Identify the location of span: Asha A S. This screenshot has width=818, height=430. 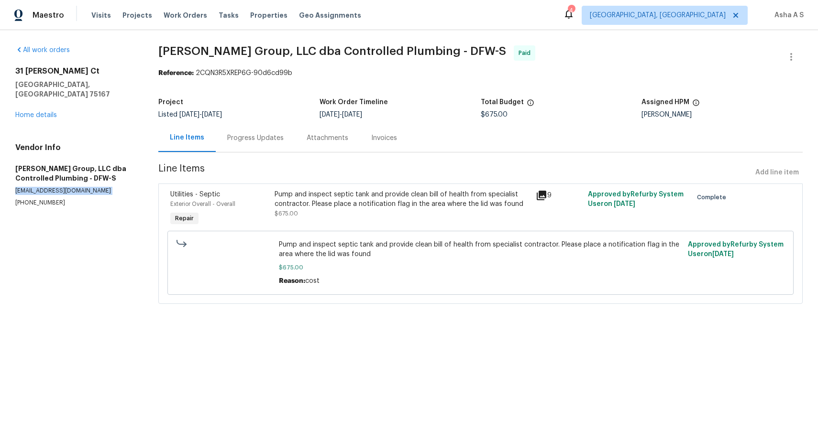
(787, 15).